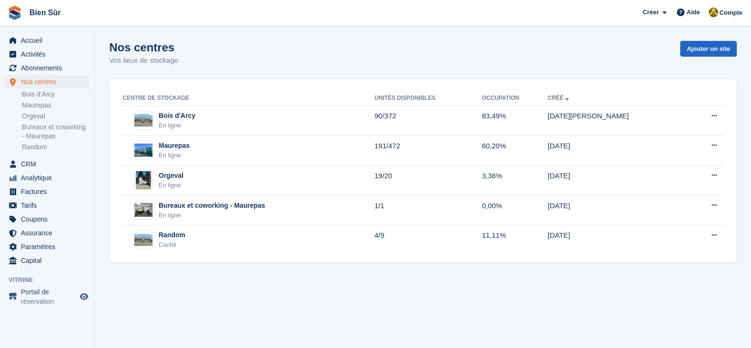 The image size is (751, 348). What do you see at coordinates (514, 120) in the screenshot?
I see `td: 83,49%` at bounding box center [514, 120].